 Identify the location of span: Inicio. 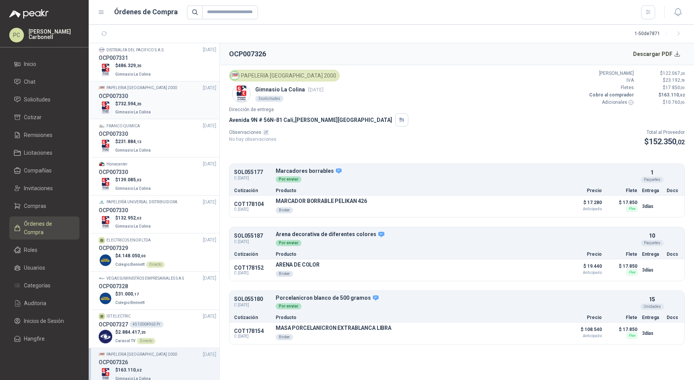
(30, 64).